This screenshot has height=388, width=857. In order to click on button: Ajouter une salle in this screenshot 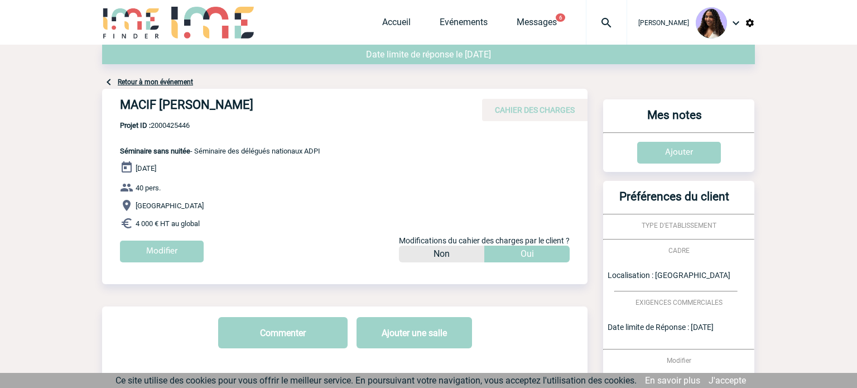, I will do `click(414, 333)`.